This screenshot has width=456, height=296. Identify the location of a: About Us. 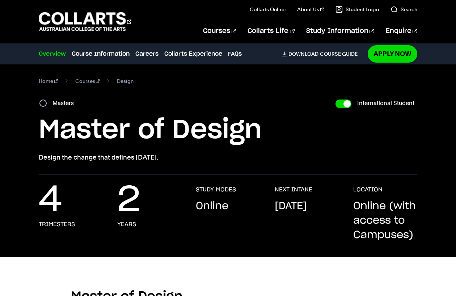
(310, 9).